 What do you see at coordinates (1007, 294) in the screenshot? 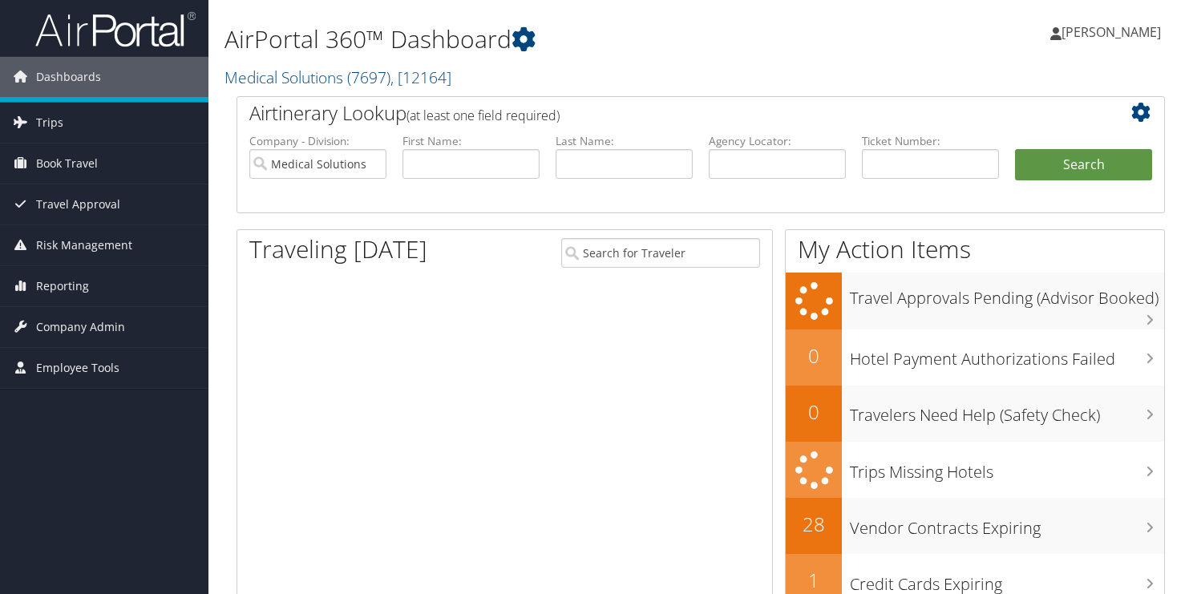
I see `h3: Travel Approvals Pending (Advisor Booked)` at bounding box center [1007, 294].